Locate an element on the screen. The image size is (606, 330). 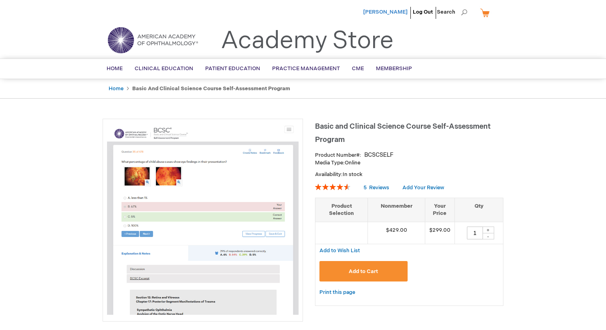
strong: Media Type: is located at coordinates (330, 163).